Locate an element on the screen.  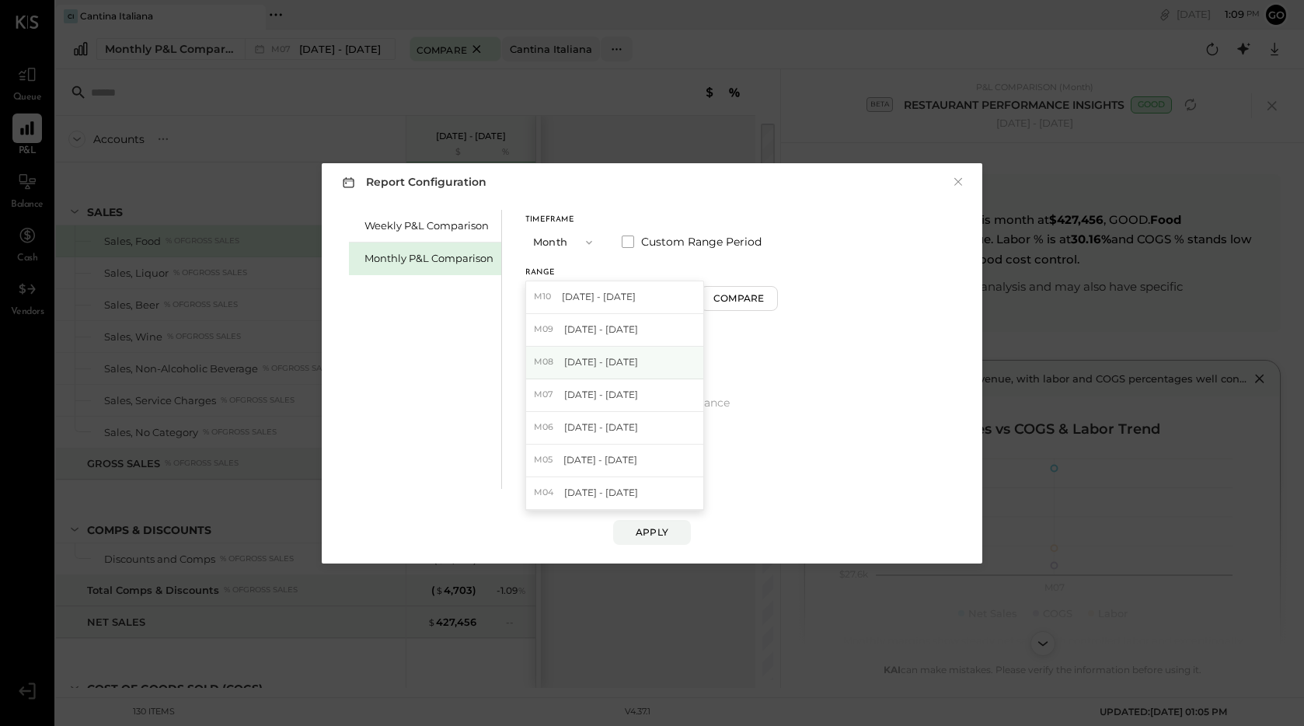
span: M07 is located at coordinates (546, 395).